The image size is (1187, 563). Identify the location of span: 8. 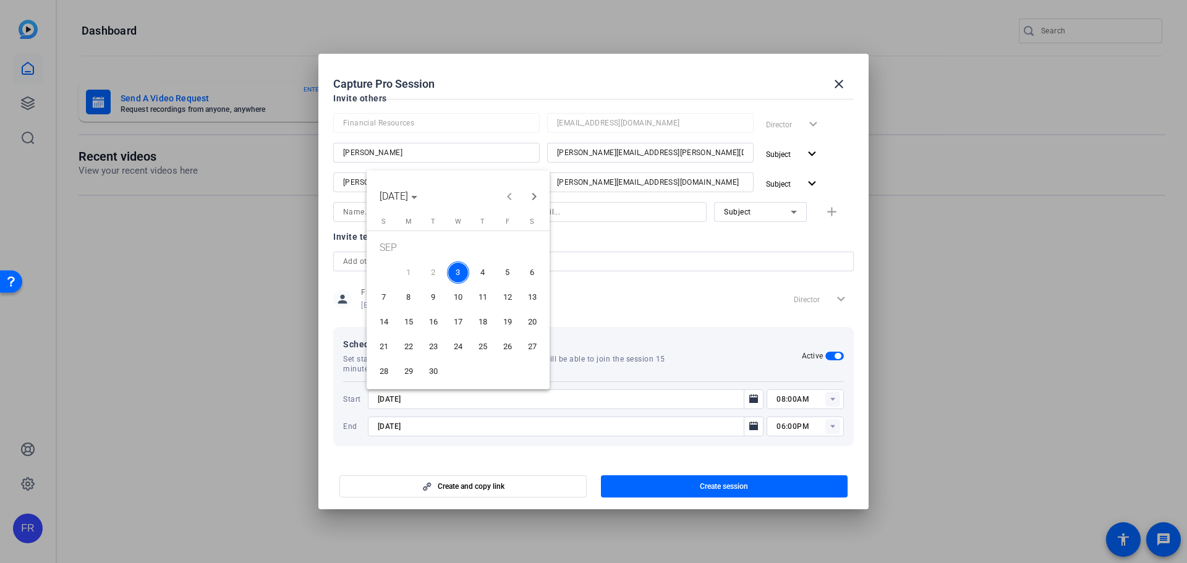
(409, 297).